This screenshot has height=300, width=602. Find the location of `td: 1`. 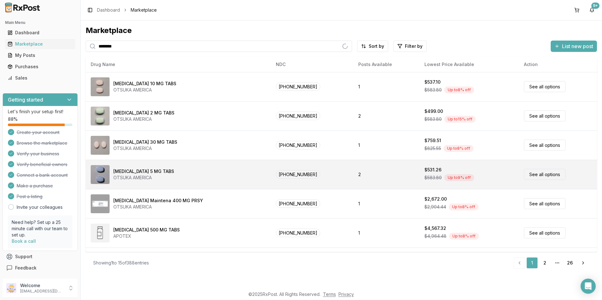

td: 1 is located at coordinates (386, 204).